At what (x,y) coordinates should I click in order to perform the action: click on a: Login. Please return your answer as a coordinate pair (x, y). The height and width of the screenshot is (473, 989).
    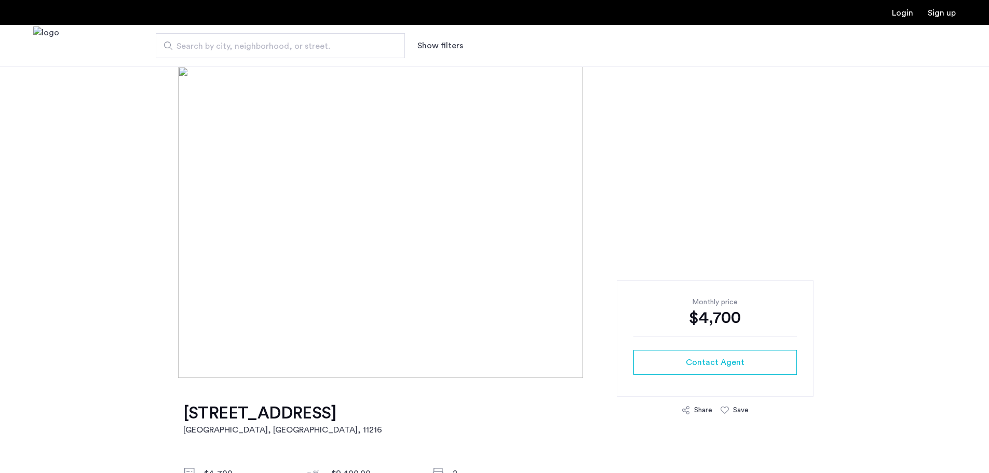
    Looking at the image, I should click on (903, 13).